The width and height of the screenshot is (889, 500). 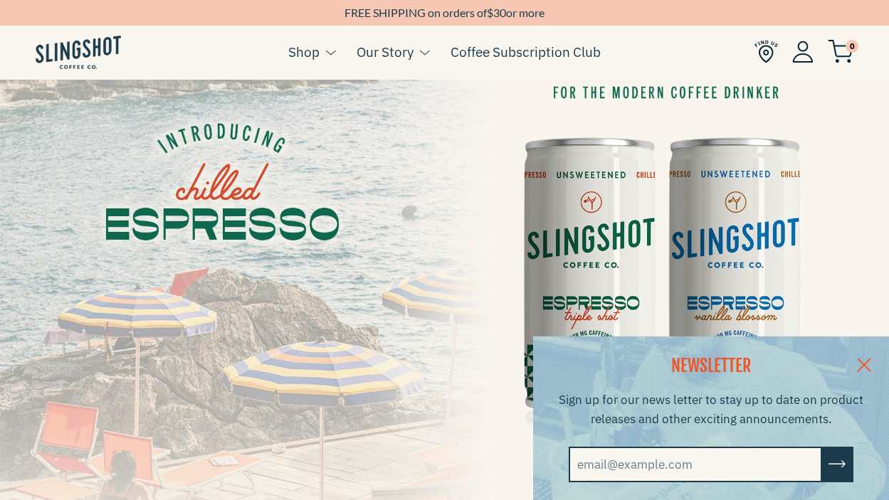 I want to click on span: 30, so click(x=500, y=12).